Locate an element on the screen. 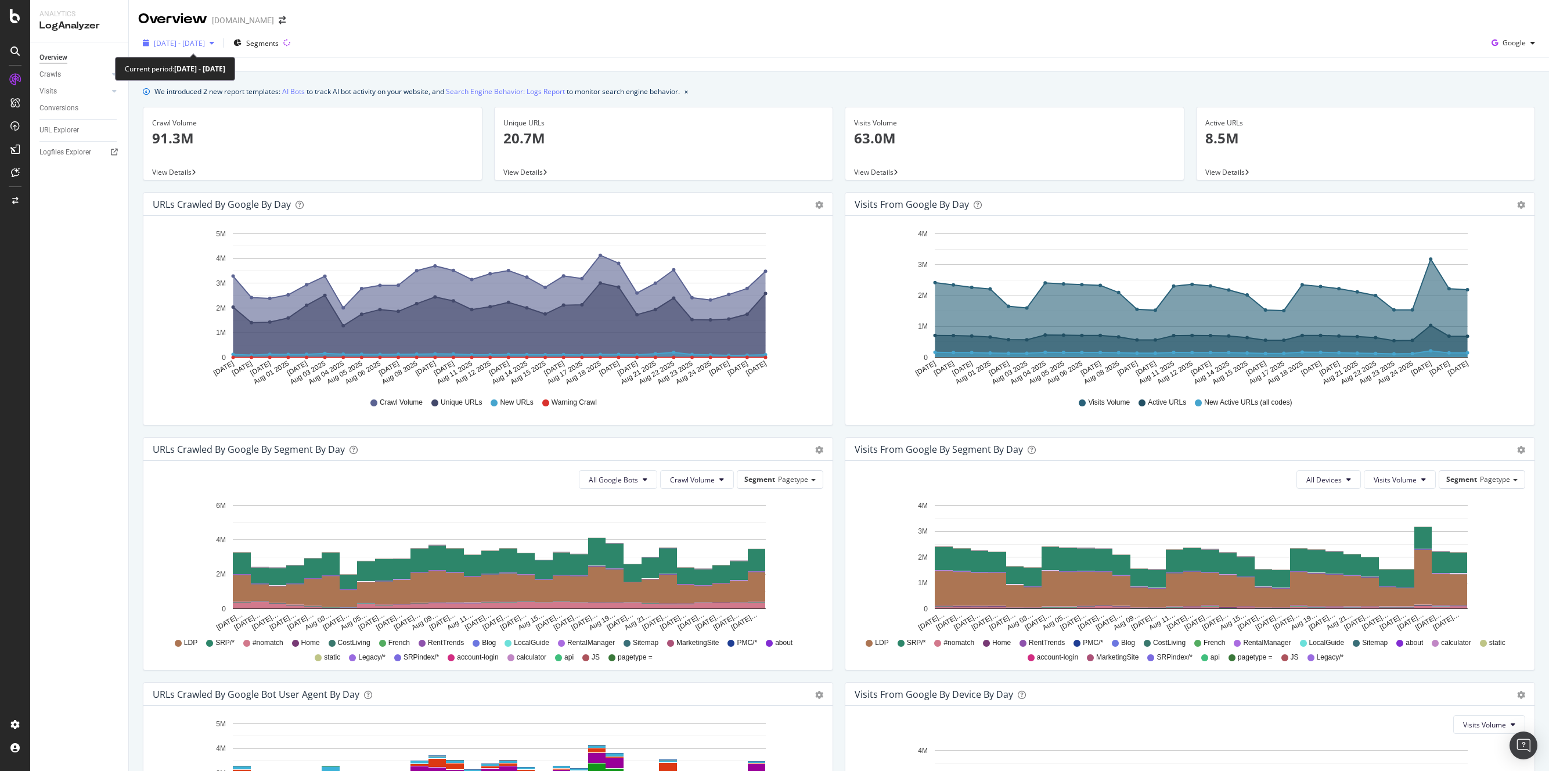  span: #nomatch is located at coordinates (959, 643).